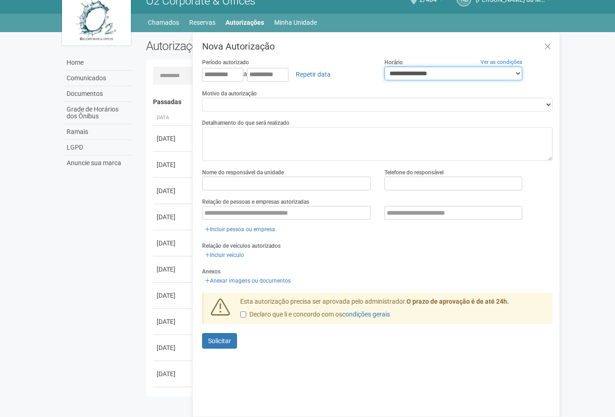  Describe the element at coordinates (247, 281) in the screenshot. I see `a: Anexar imagens ou documentos` at that location.